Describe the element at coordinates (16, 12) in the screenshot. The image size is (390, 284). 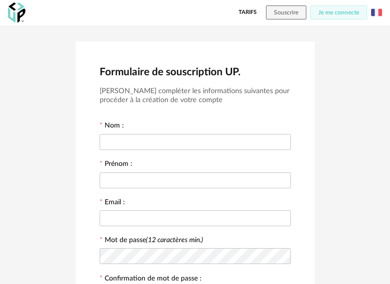
I see `img: OXP` at that location.